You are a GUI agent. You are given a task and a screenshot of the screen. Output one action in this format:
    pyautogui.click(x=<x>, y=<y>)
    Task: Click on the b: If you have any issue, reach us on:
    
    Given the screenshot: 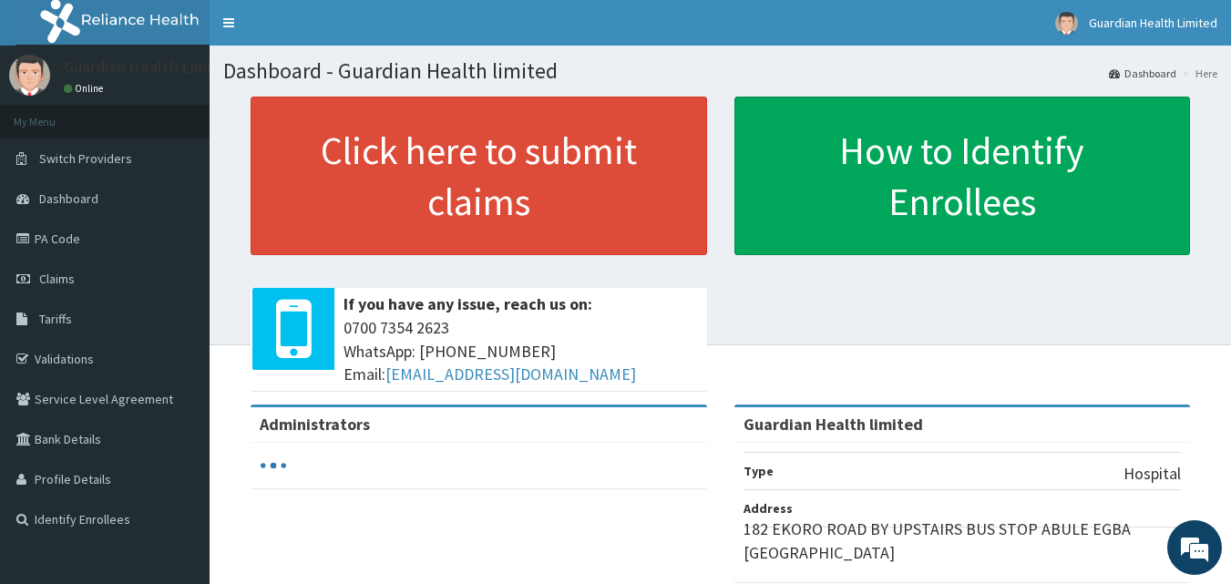 What is the action you would take?
    pyautogui.click(x=467, y=303)
    